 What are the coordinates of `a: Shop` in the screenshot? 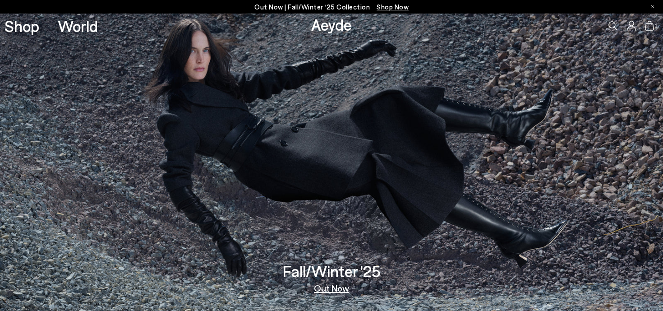 It's located at (22, 26).